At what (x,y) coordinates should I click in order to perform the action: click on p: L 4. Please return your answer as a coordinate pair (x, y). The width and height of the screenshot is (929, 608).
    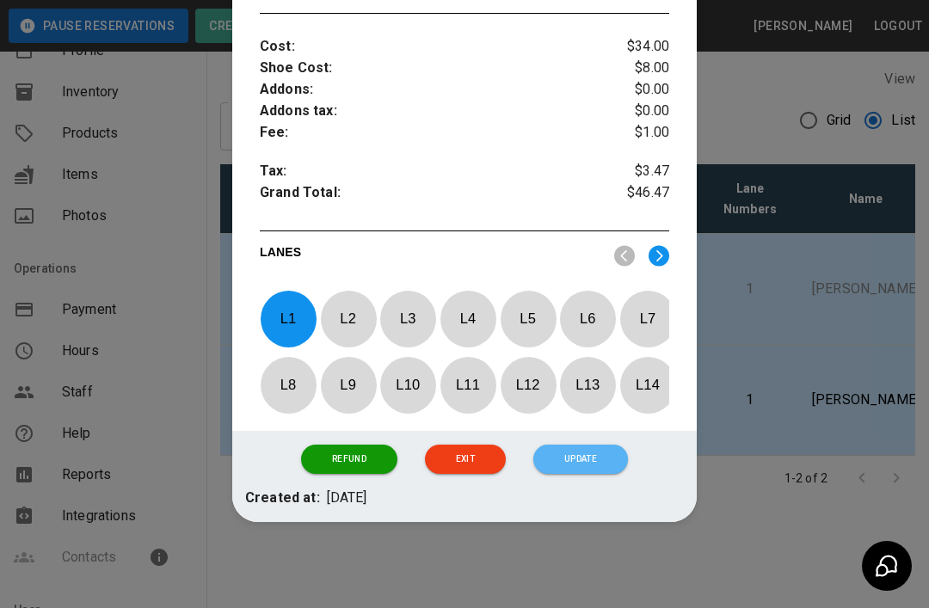
    Looking at the image, I should click on (468, 318).